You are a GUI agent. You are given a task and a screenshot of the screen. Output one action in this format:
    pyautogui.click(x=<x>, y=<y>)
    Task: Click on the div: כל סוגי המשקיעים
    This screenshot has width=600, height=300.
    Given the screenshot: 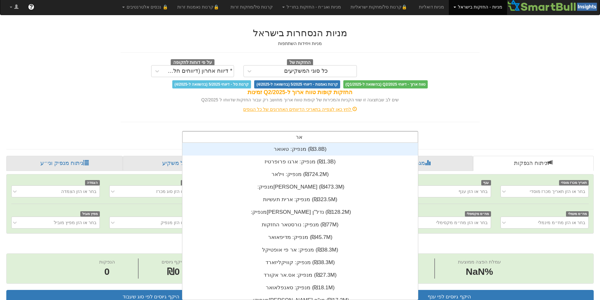 What is the action you would take?
    pyautogui.click(x=306, y=71)
    